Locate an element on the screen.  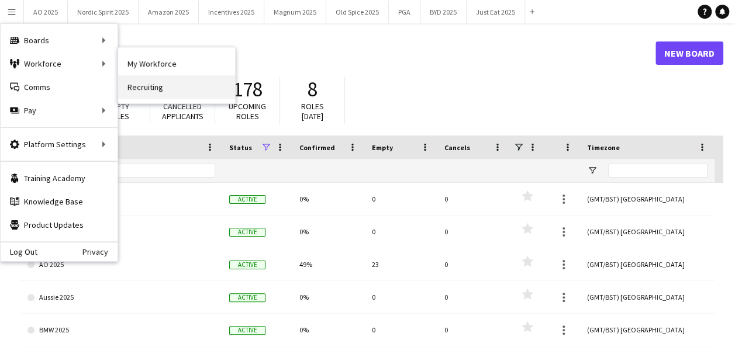
button: PGA is located at coordinates (404, 12).